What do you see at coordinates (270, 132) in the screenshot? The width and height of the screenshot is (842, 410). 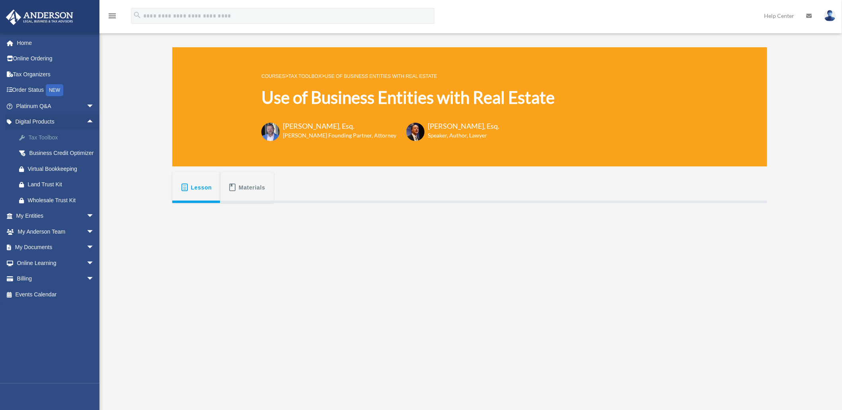 I see `img: Toby-circle-head.png` at bounding box center [270, 132].